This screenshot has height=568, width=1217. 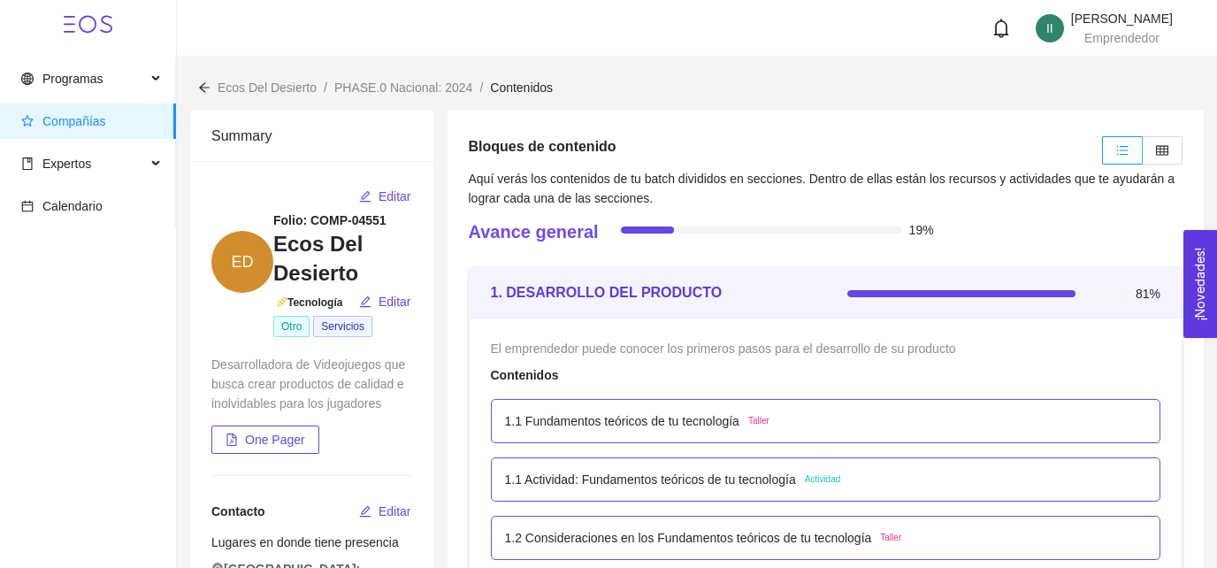 What do you see at coordinates (342, 258) in the screenshot?
I see `h3: Ecos Del Desierto` at bounding box center [342, 258].